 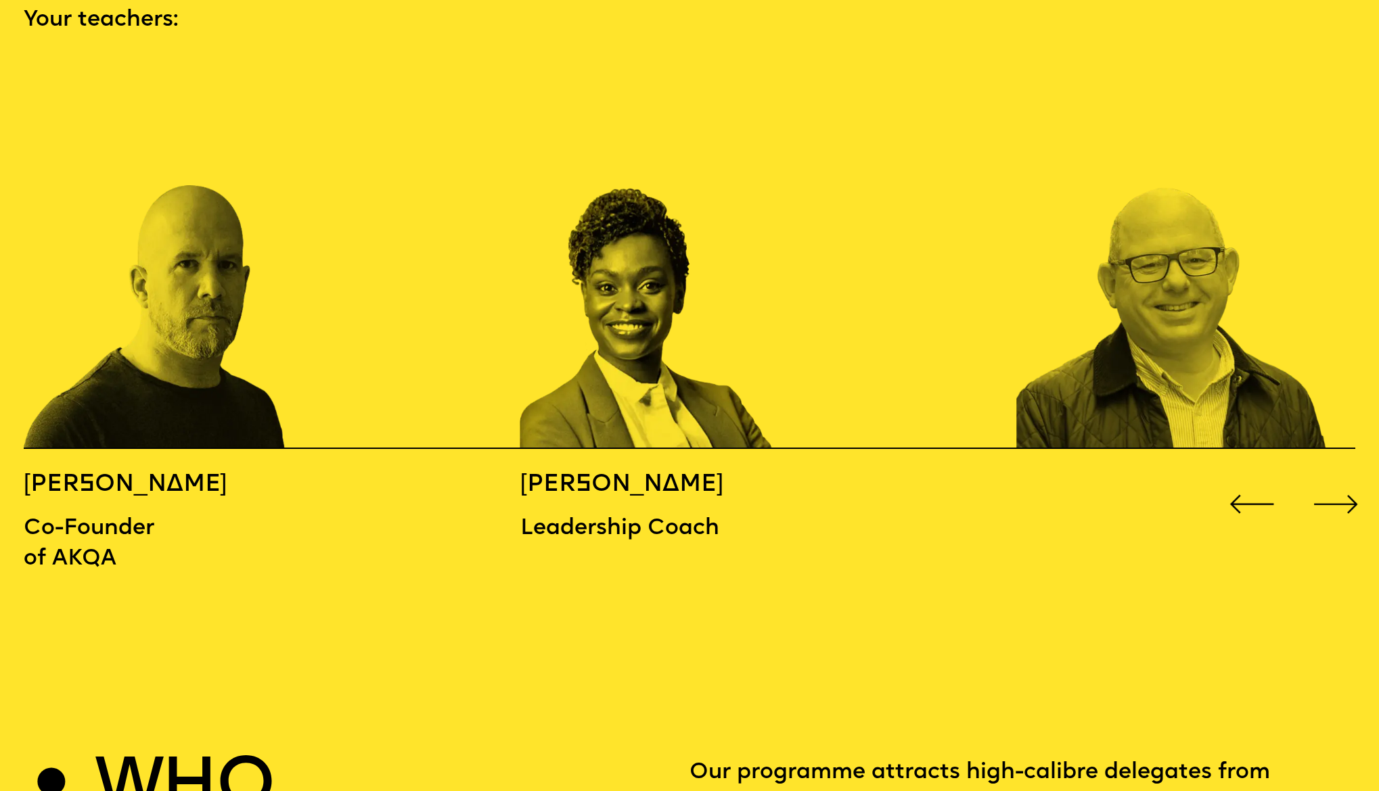 I want to click on div: Previous slide, so click(x=1251, y=505).